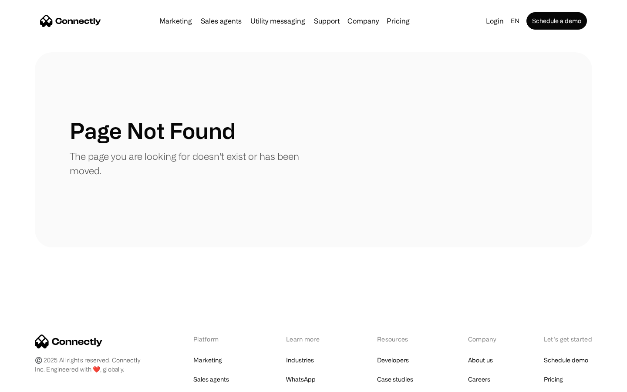 The width and height of the screenshot is (627, 392). Describe the element at coordinates (479, 379) in the screenshot. I see `a: Careers` at that location.